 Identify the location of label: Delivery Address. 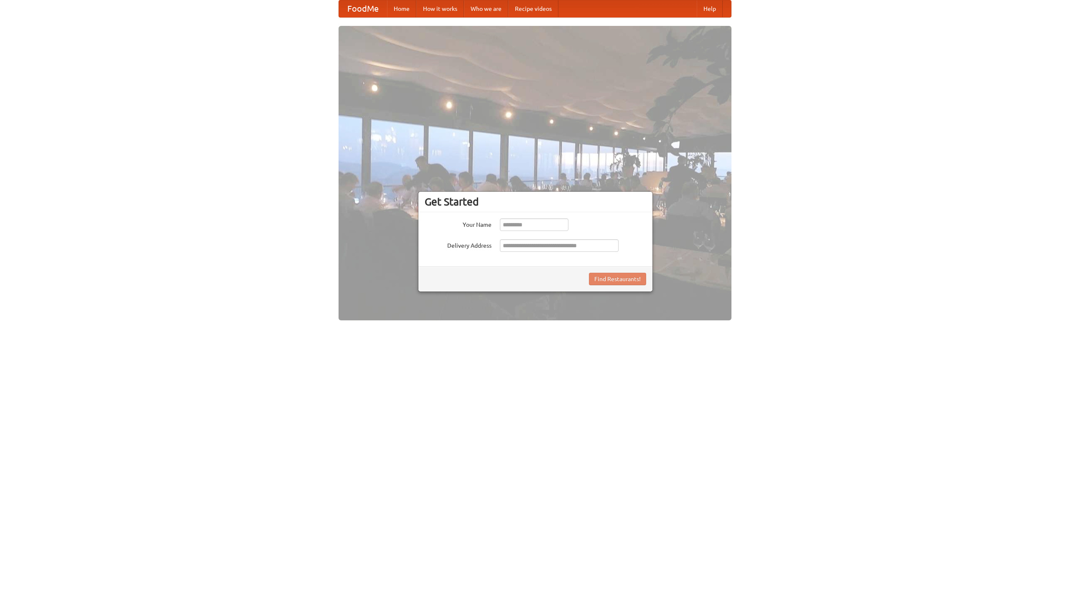
(458, 245).